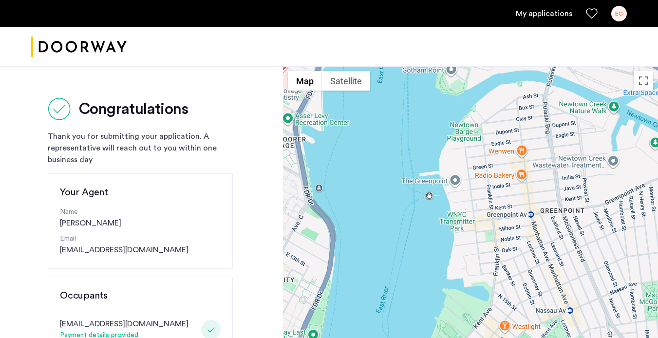 The height and width of the screenshot is (338, 658). I want to click on p: Name, so click(140, 212).